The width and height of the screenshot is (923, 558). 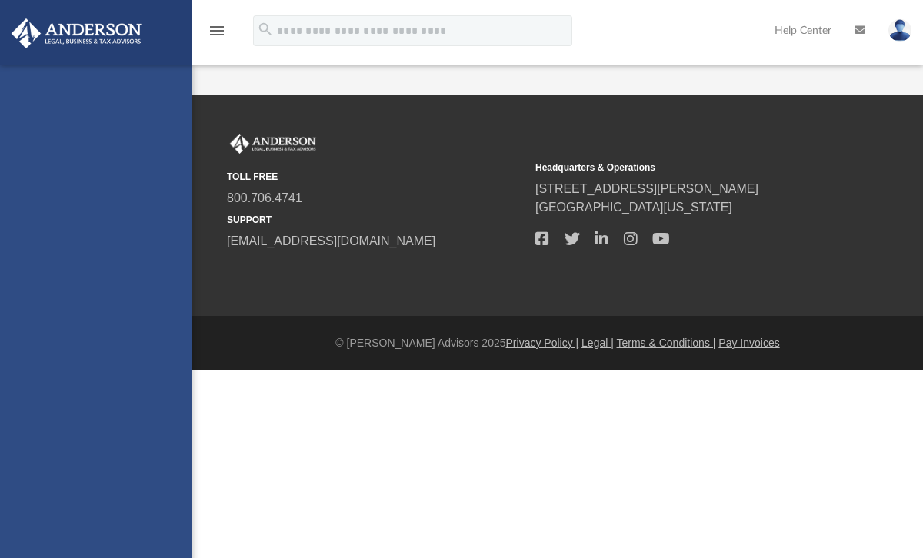 I want to click on a: Legal |, so click(x=598, y=343).